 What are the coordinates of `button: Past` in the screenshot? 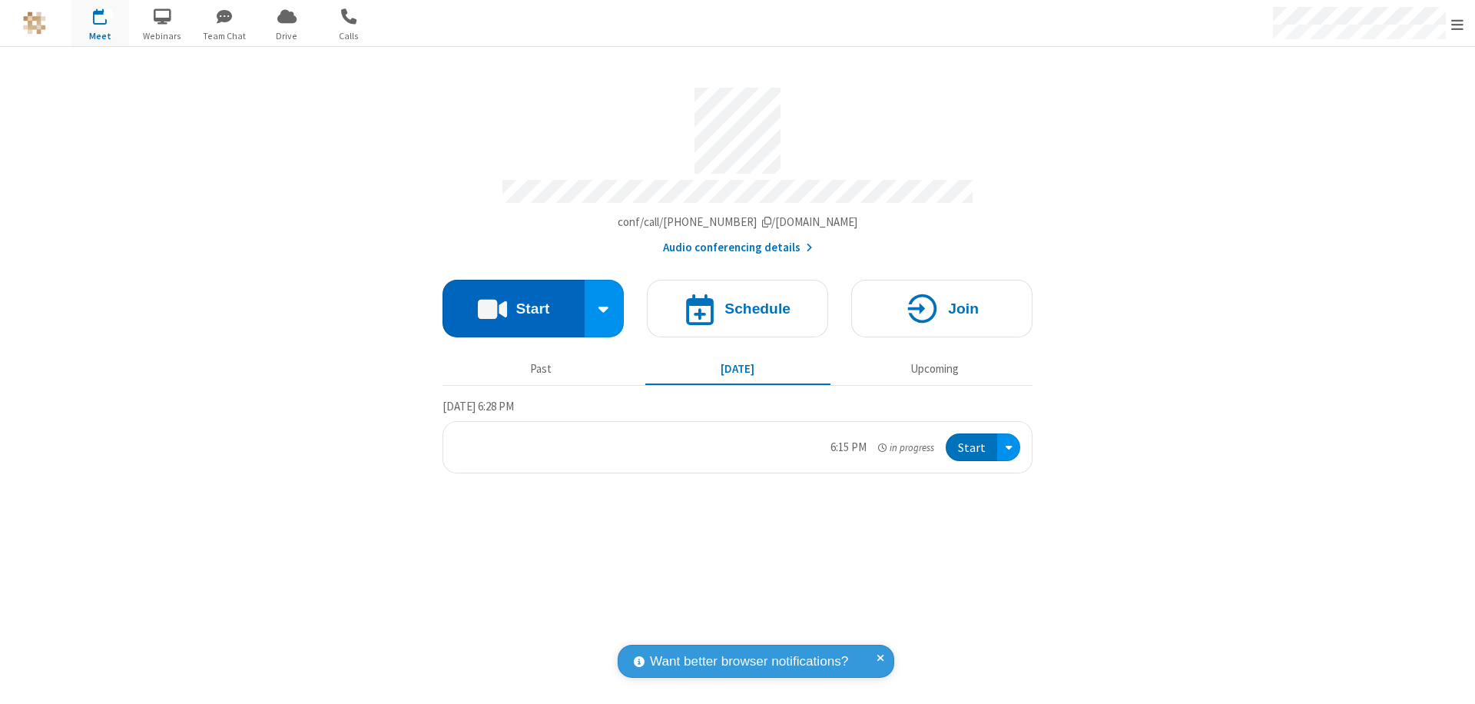 It's located at (541, 369).